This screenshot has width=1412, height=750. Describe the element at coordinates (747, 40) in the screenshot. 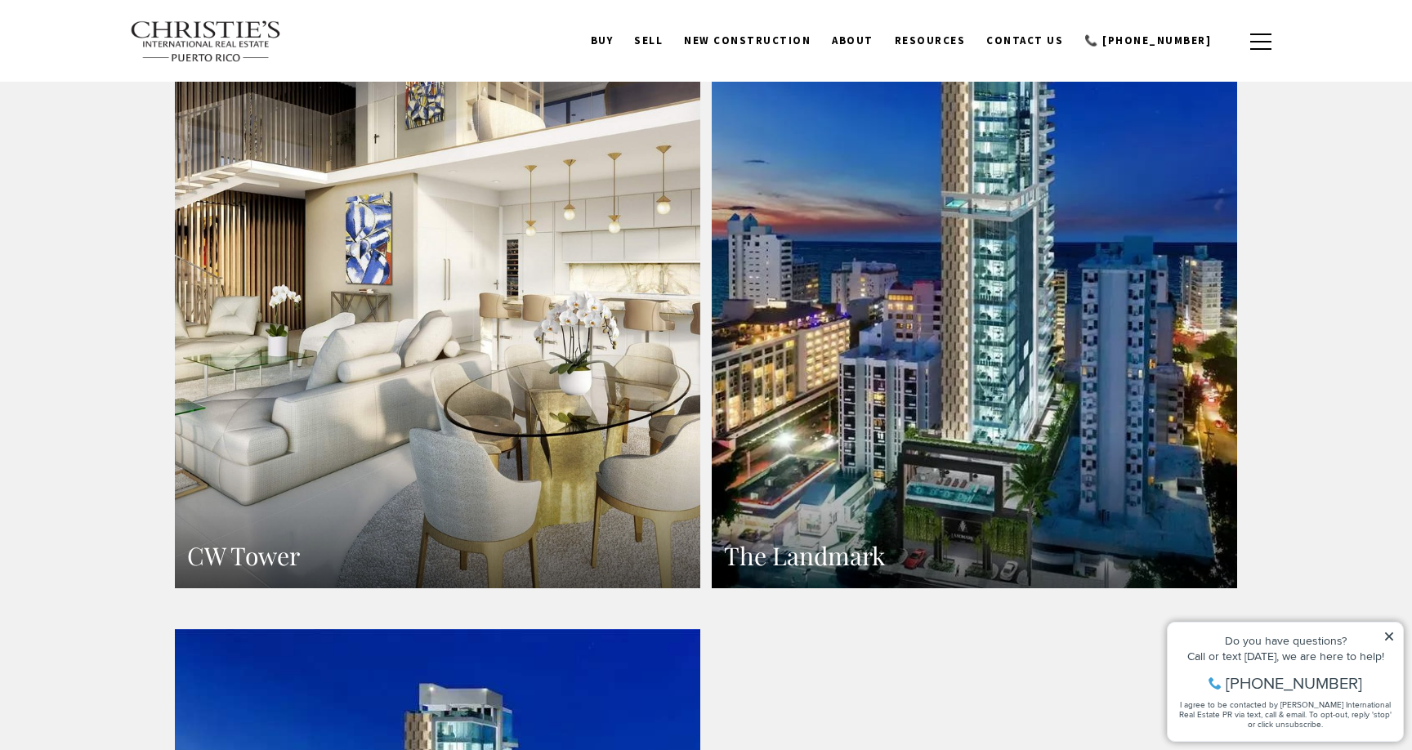

I see `span: New Construction` at that location.